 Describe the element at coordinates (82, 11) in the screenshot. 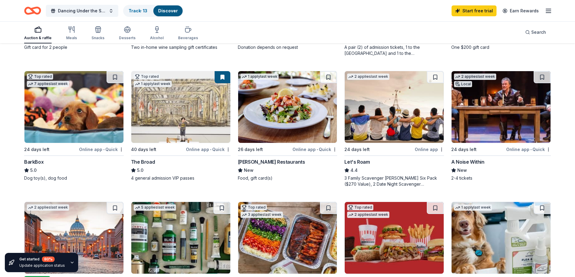

I see `span: Dancing Under the Starts` at that location.